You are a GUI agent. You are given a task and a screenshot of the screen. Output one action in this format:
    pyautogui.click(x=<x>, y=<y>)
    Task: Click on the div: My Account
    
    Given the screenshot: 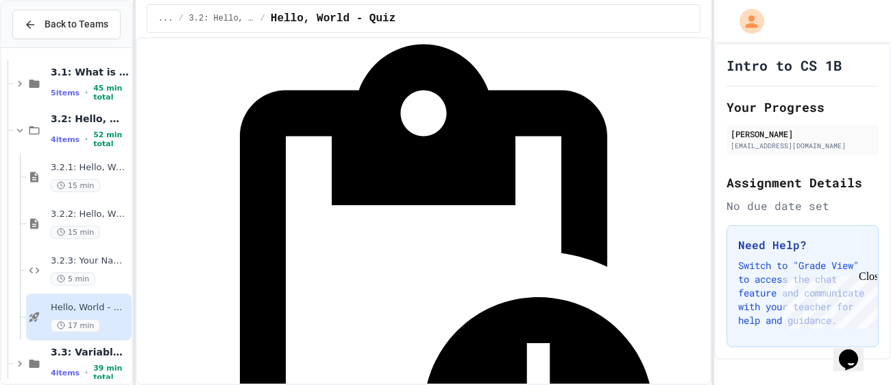 What is the action you would take?
    pyautogui.click(x=747, y=21)
    